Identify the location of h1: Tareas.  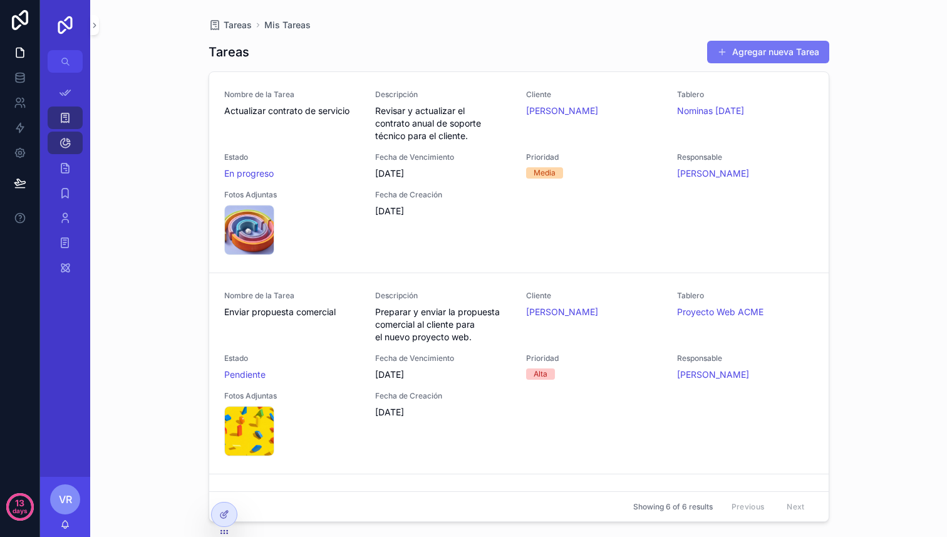
(229, 52).